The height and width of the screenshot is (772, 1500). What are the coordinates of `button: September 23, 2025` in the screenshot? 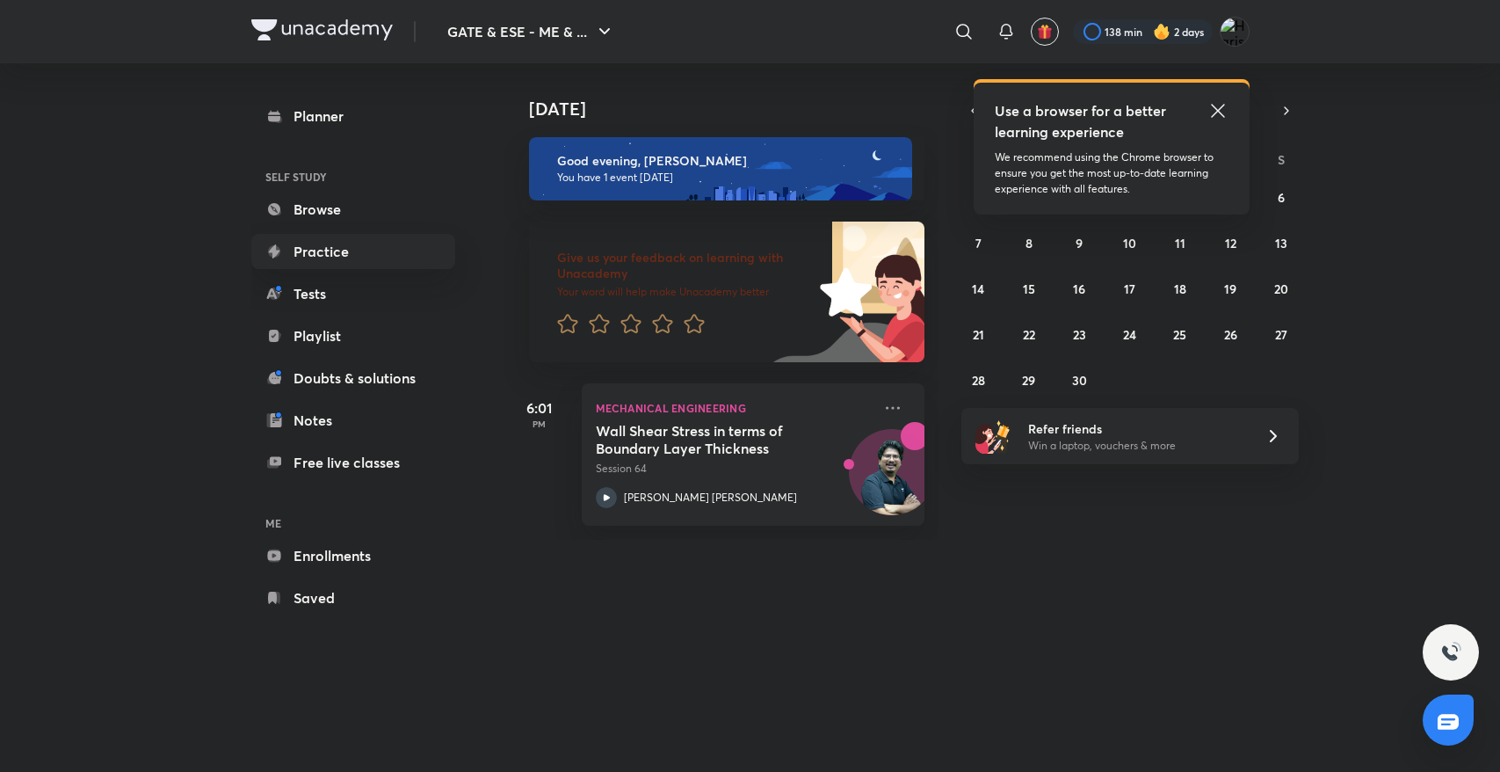 It's located at (1079, 334).